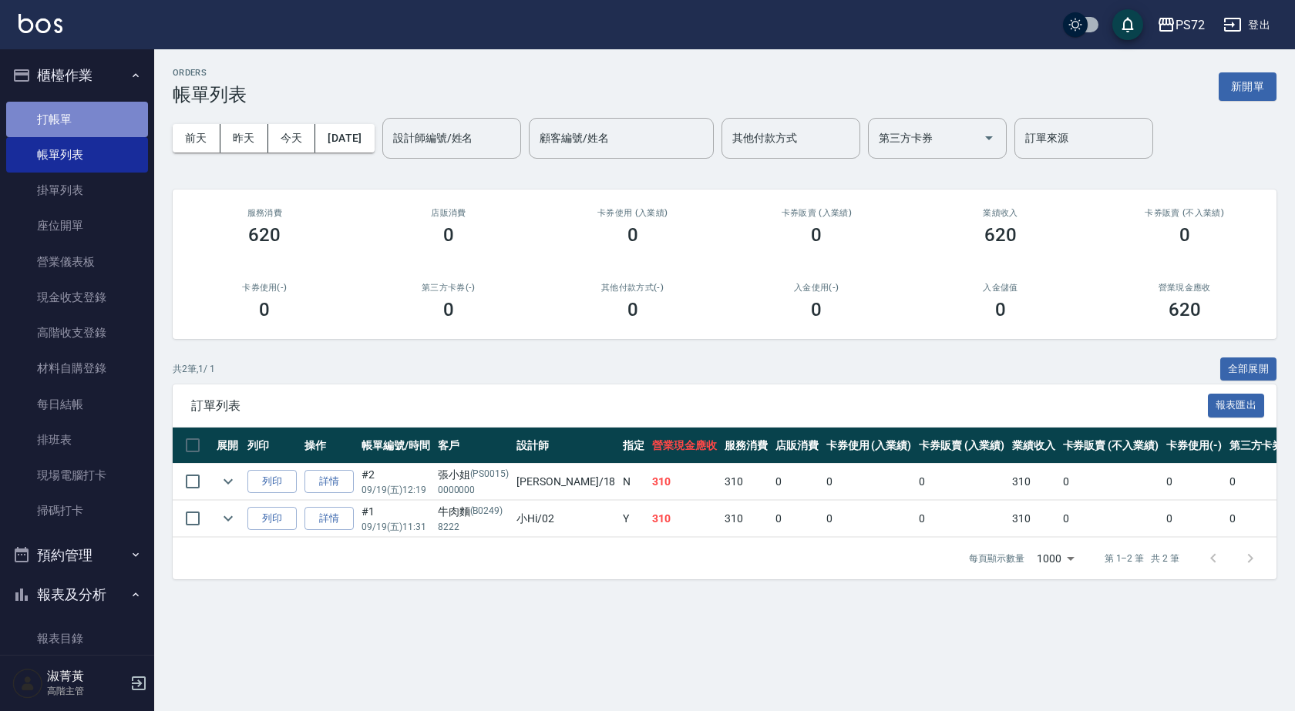 The width and height of the screenshot is (1295, 711). What do you see at coordinates (1110, 445) in the screenshot?
I see `th: 卡券販賣 (不入業績)` at bounding box center [1110, 445].